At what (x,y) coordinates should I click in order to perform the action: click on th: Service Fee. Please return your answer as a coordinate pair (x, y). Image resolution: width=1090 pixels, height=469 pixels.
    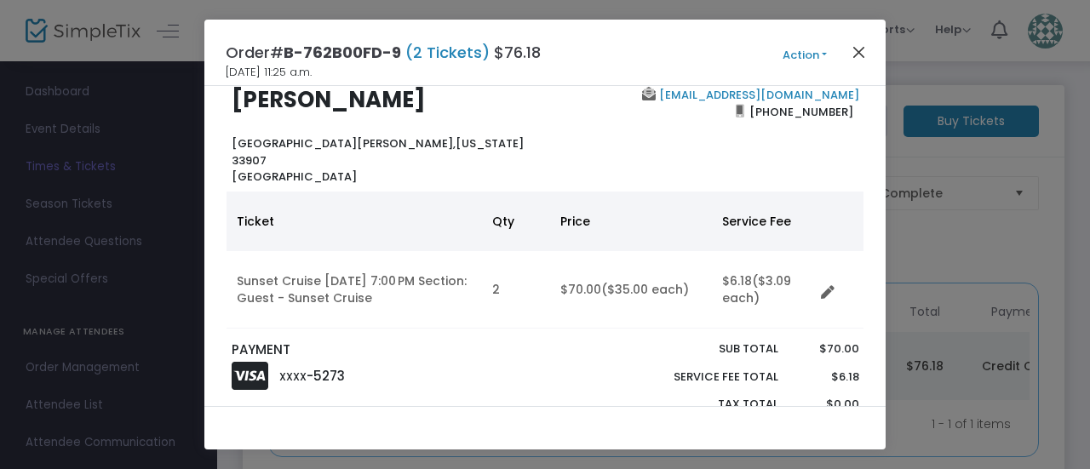
    Looking at the image, I should click on (763, 221).